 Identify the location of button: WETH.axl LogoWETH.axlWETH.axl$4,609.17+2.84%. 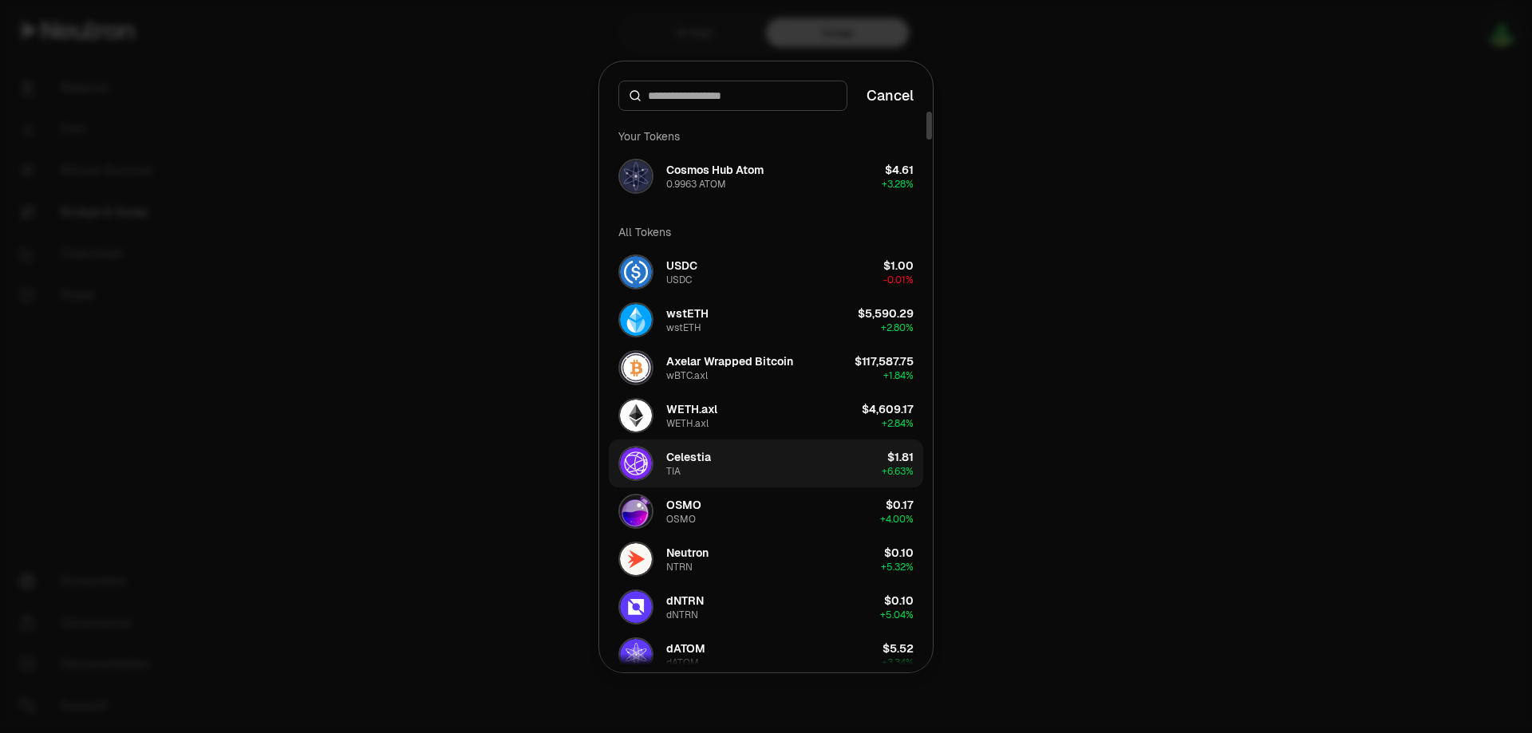
(766, 416).